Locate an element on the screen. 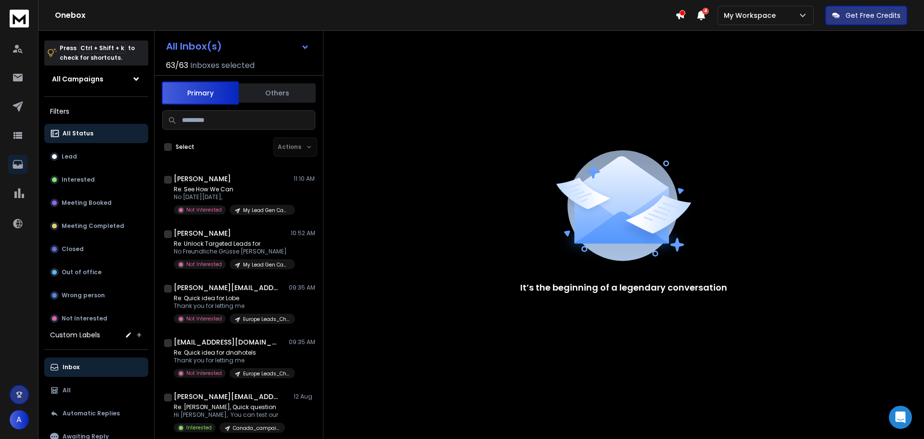 The width and height of the screenshot is (924, 439). span: Ctrl + Shift + k is located at coordinates (102, 48).